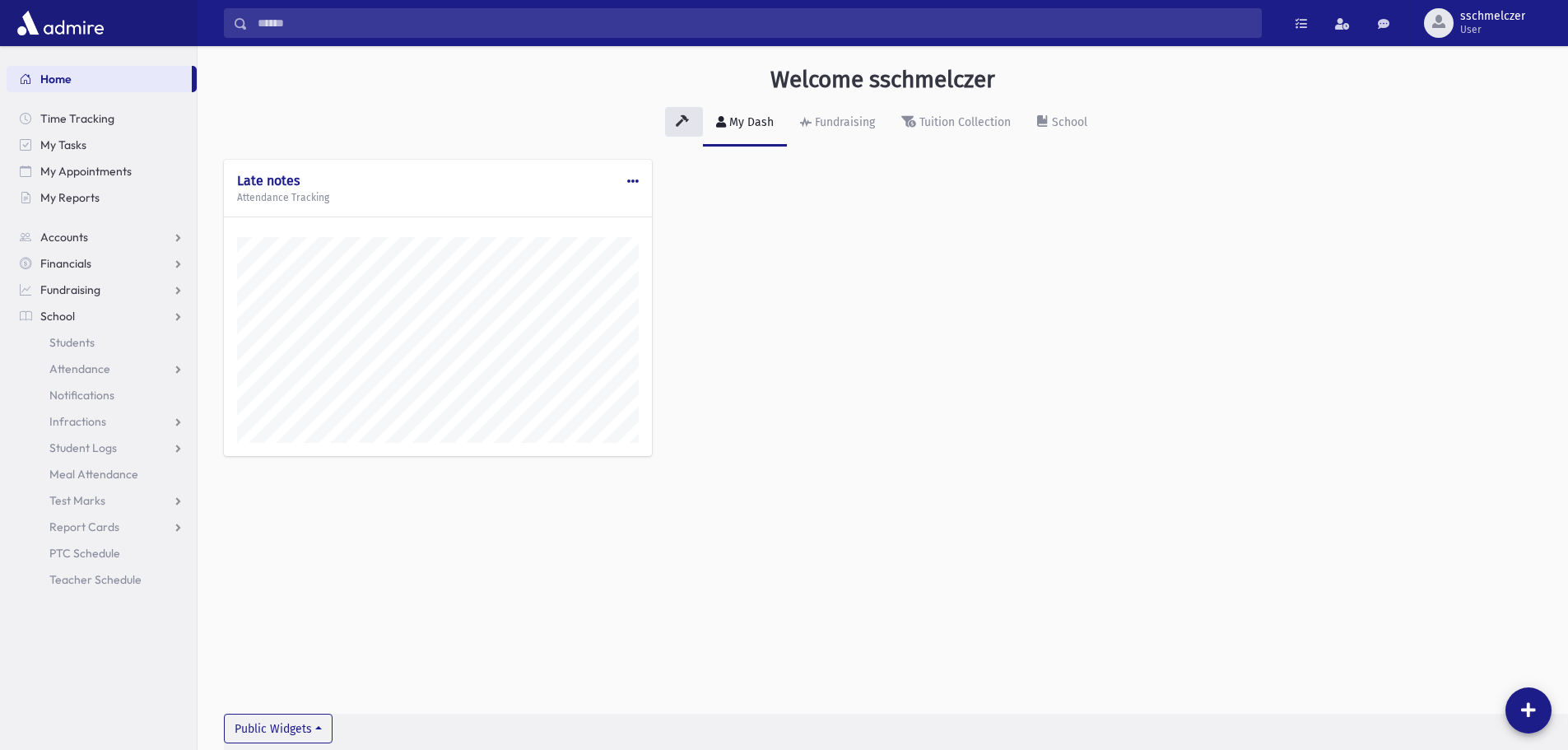  I want to click on img: AdmirePro, so click(60, 23).